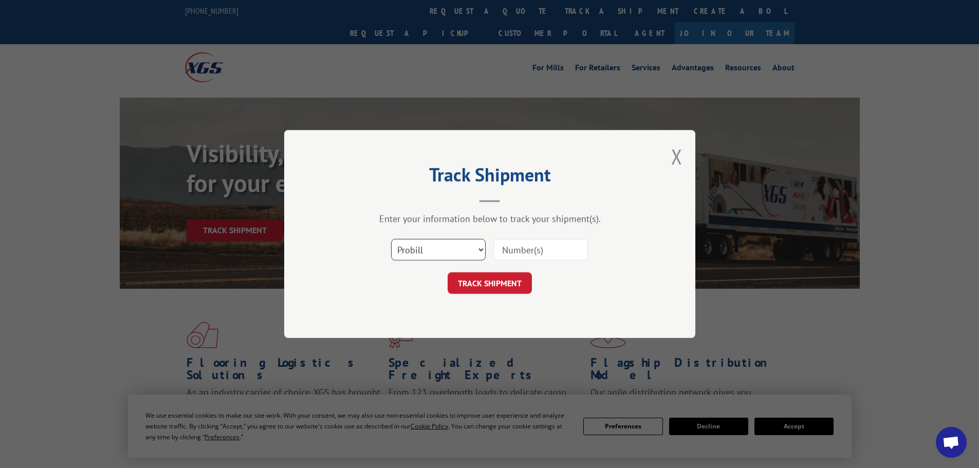 Image resolution: width=979 pixels, height=468 pixels. Describe the element at coordinates (677, 156) in the screenshot. I see `button: Close modal` at that location.